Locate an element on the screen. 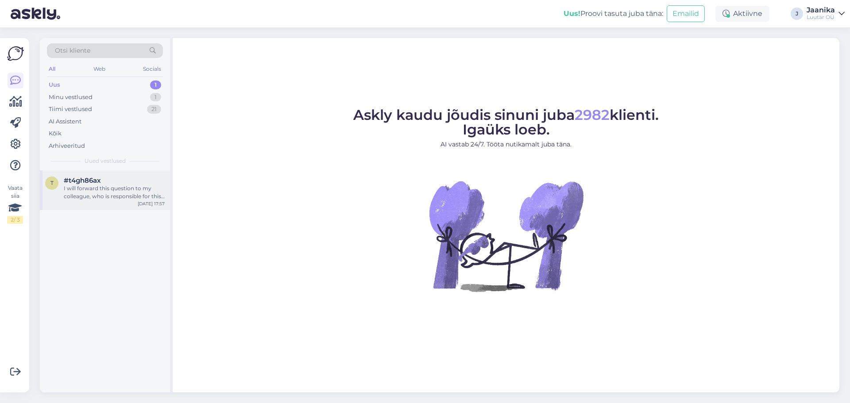  div: Web is located at coordinates (99, 69).